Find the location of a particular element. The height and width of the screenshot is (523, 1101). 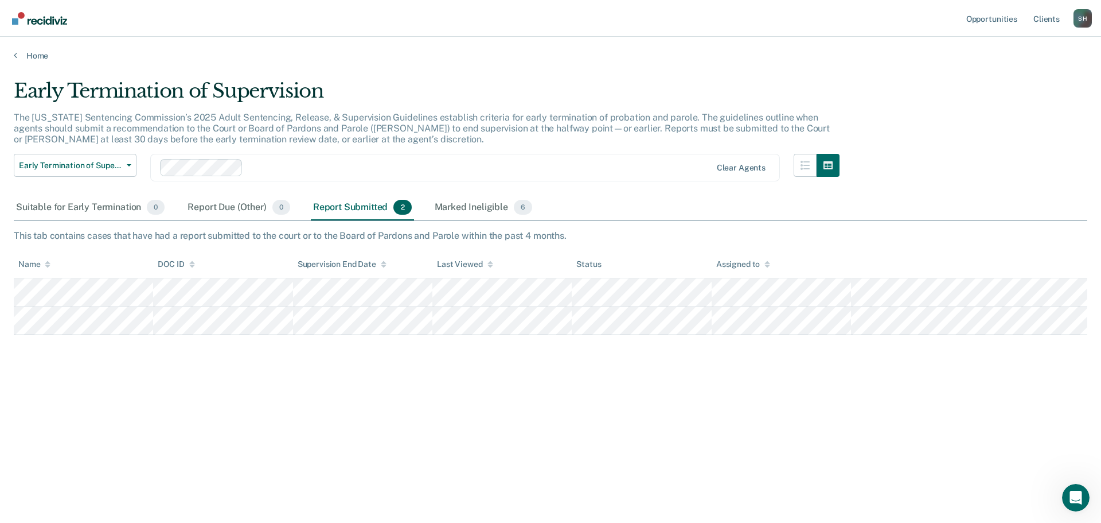

button: Early Termination of Supervision is located at coordinates (75, 165).